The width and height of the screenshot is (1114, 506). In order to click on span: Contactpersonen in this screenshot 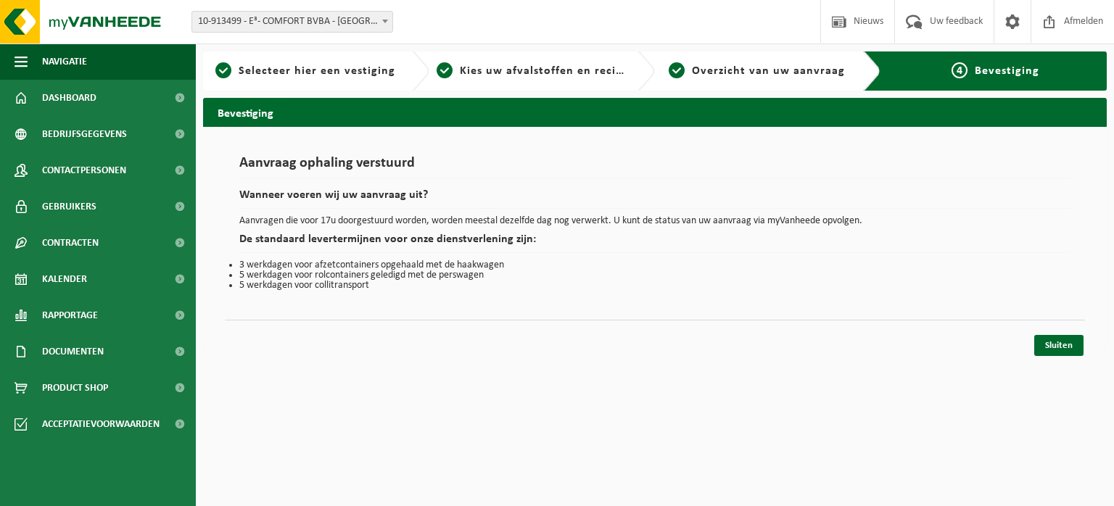, I will do `click(84, 170)`.